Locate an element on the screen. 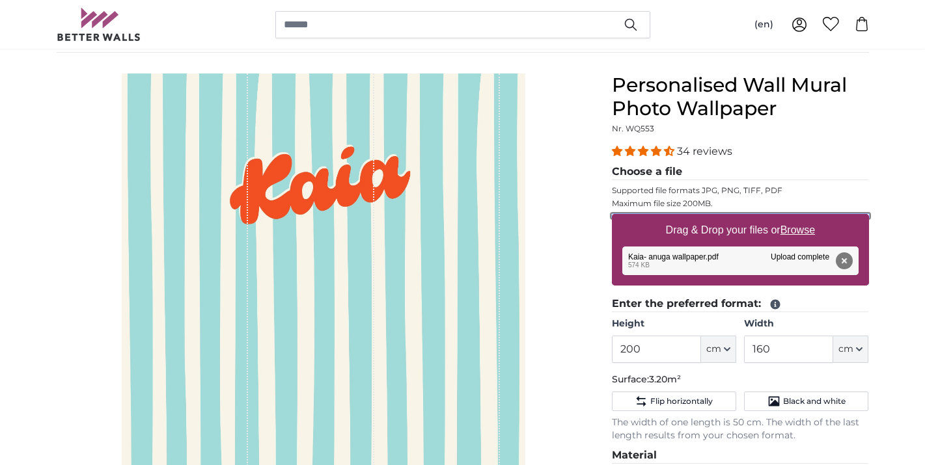  span: 34 reviews is located at coordinates (704, 151).